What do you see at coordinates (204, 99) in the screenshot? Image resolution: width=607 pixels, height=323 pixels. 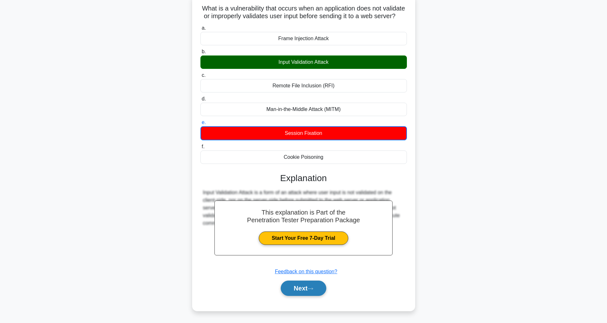 I see `span: d.` at bounding box center [204, 99].